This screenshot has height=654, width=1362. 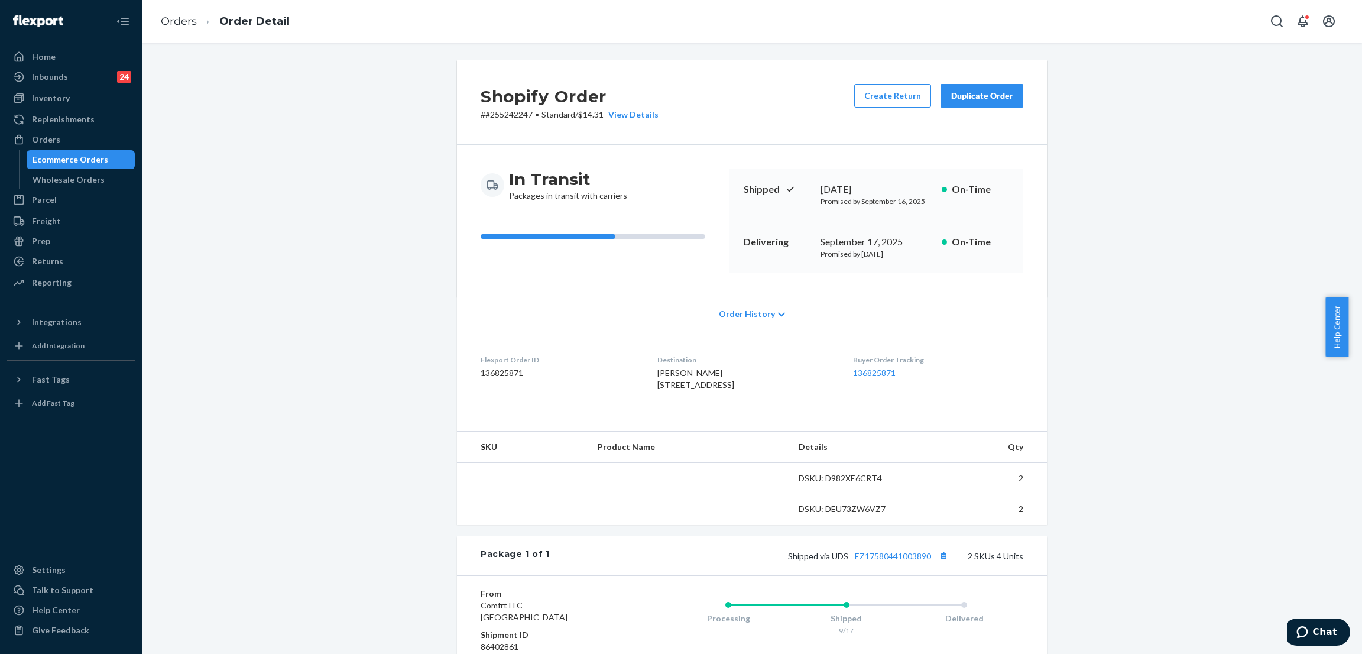 What do you see at coordinates (225, 21) in the screenshot?
I see `ol: breadcrumbs` at bounding box center [225, 21].